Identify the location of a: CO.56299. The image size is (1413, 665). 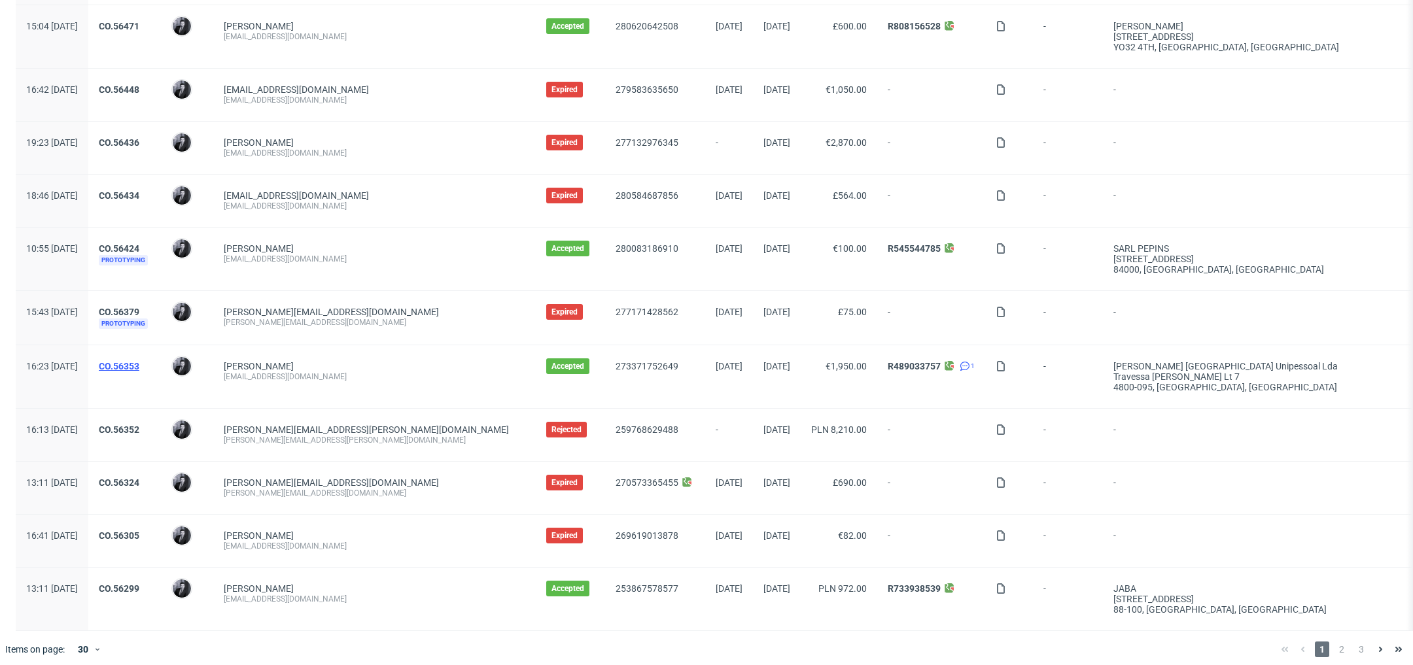
(119, 589).